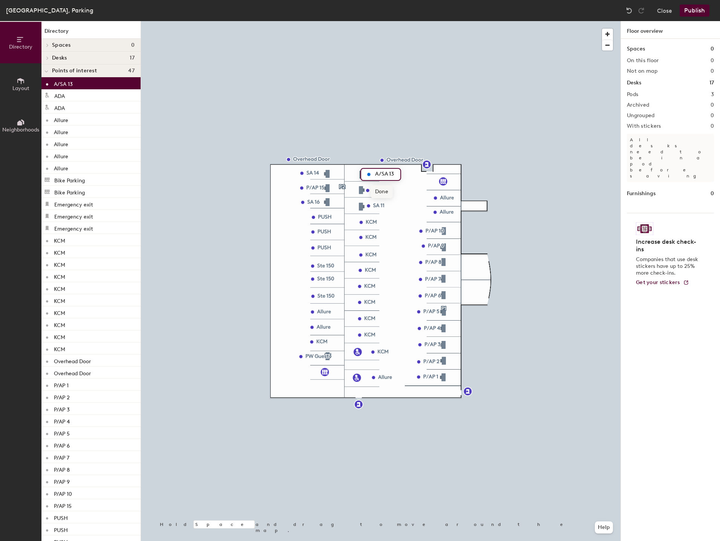  What do you see at coordinates (638, 105) in the screenshot?
I see `h2: Archived` at bounding box center [638, 105].